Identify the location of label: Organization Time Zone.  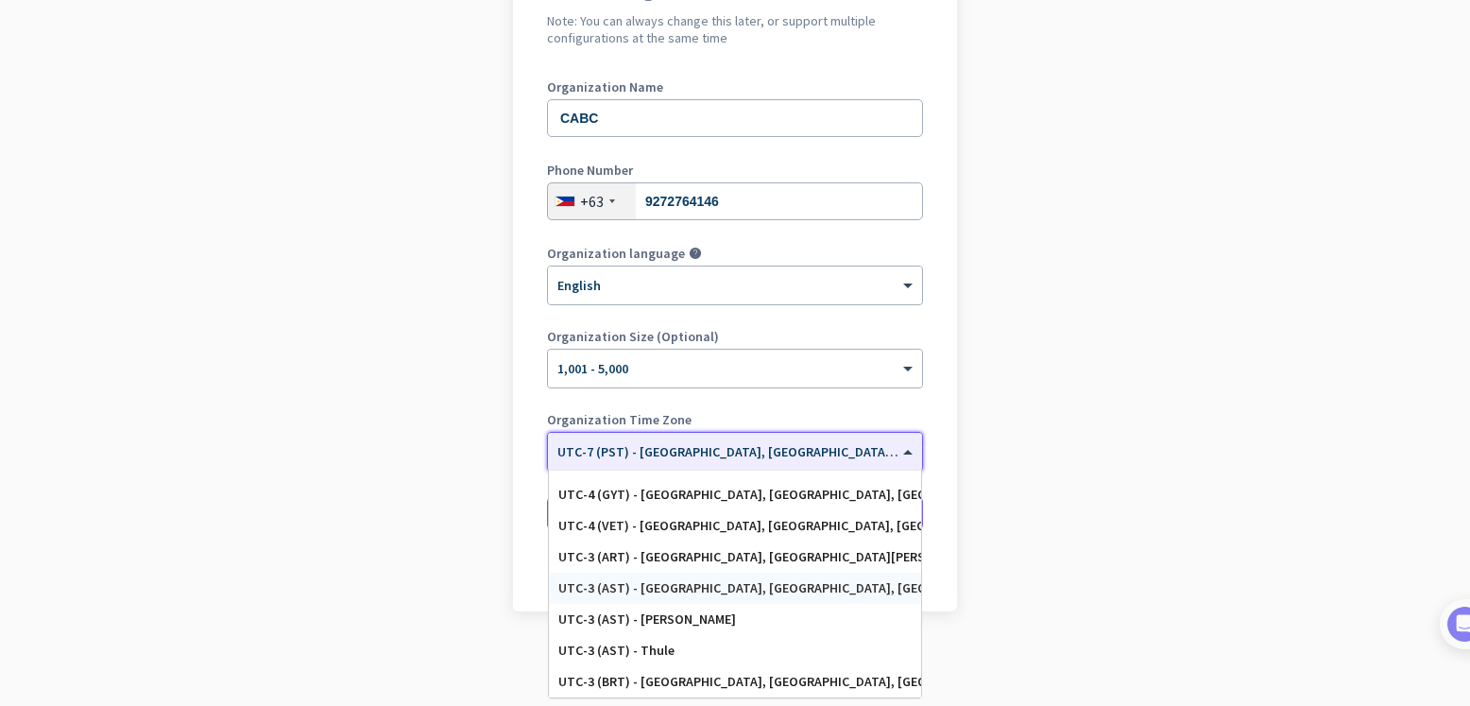
(735, 420).